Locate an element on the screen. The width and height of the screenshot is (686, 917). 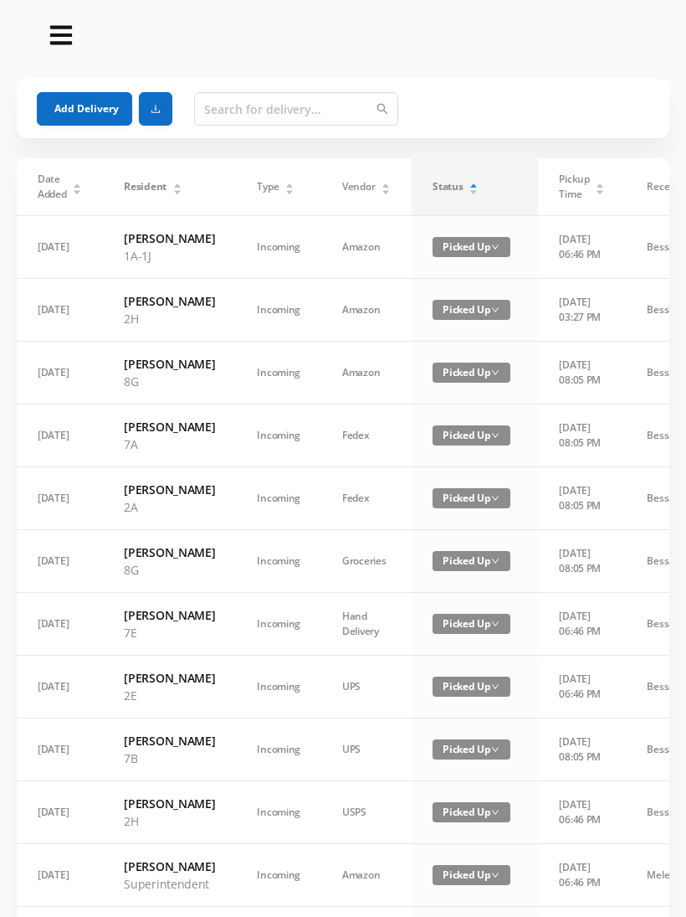
span: Vendor is located at coordinates (358, 187).